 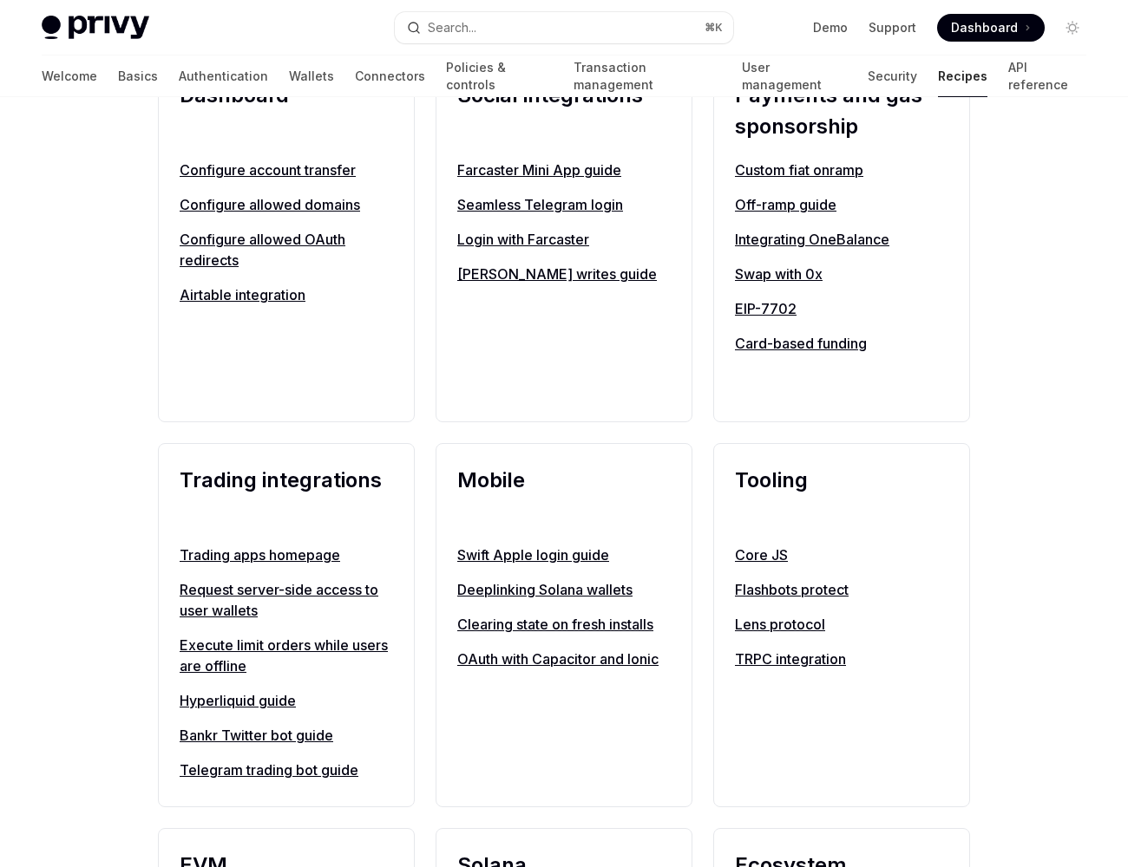 What do you see at coordinates (452, 28) in the screenshot?
I see `div: Search...` at bounding box center [452, 28].